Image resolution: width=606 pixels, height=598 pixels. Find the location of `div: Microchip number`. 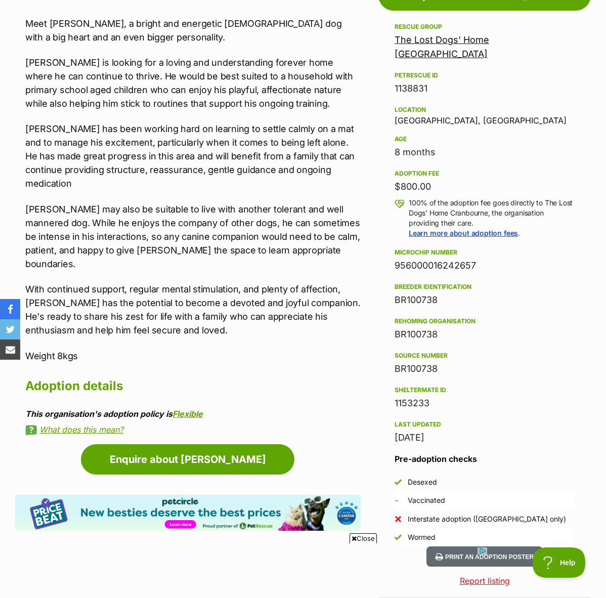

div: Microchip number is located at coordinates (484, 252).